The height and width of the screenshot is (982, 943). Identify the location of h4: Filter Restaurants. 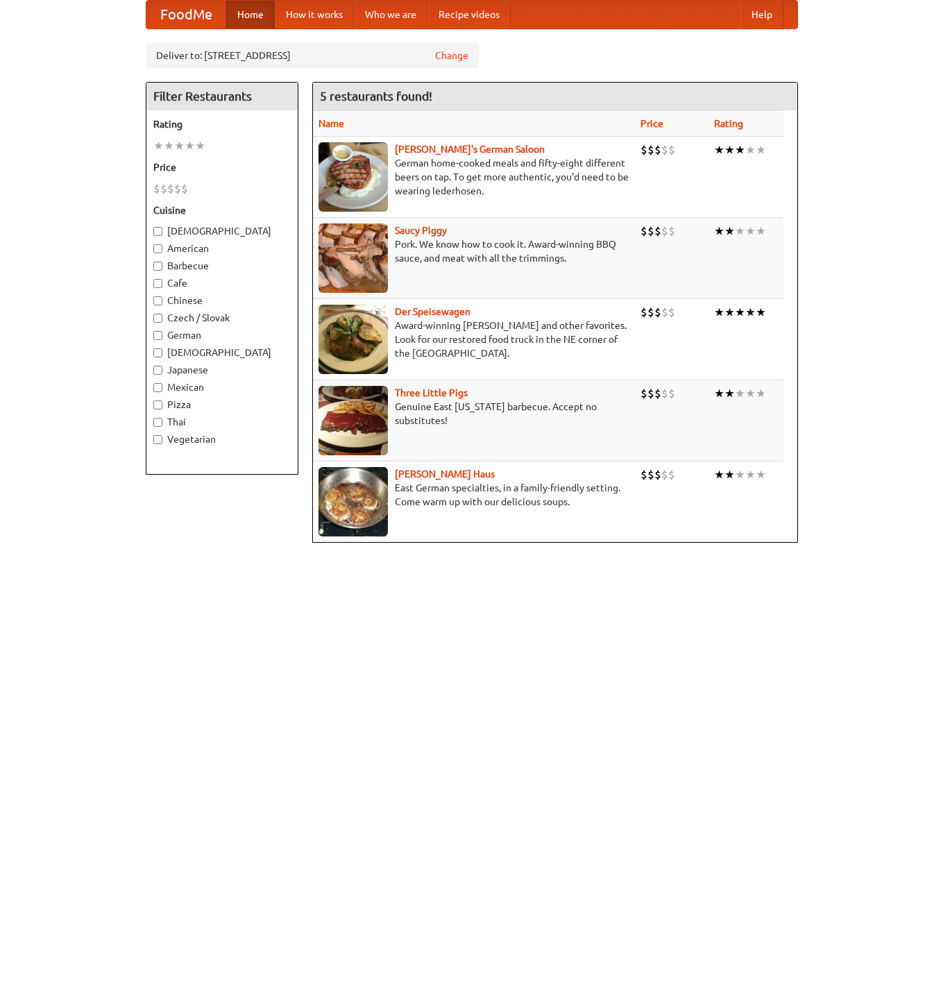
(222, 96).